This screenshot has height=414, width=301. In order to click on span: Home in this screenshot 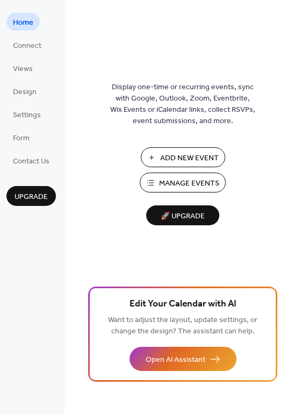, I will do `click(23, 23)`.